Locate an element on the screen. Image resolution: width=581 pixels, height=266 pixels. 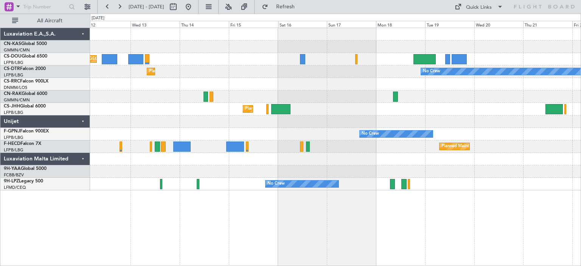
a: LFMD/CEQ is located at coordinates (15, 187).